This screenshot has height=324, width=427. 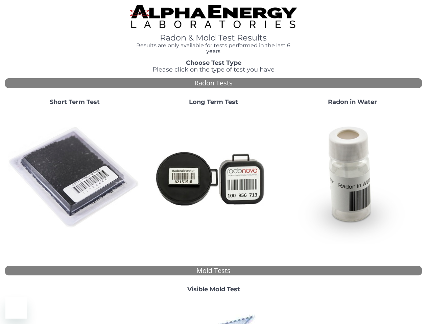 What do you see at coordinates (352, 102) in the screenshot?
I see `strong: Radon in Water` at bounding box center [352, 102].